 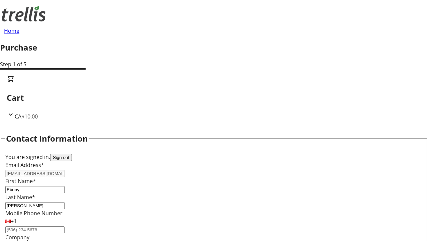 What do you see at coordinates (20, 181) in the screenshot?
I see `label: First Name*` at bounding box center [20, 181].